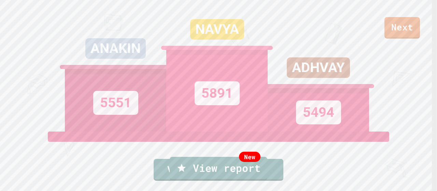 The height and width of the screenshot is (191, 437). What do you see at coordinates (319, 112) in the screenshot?
I see `div: 5494` at bounding box center [319, 112].